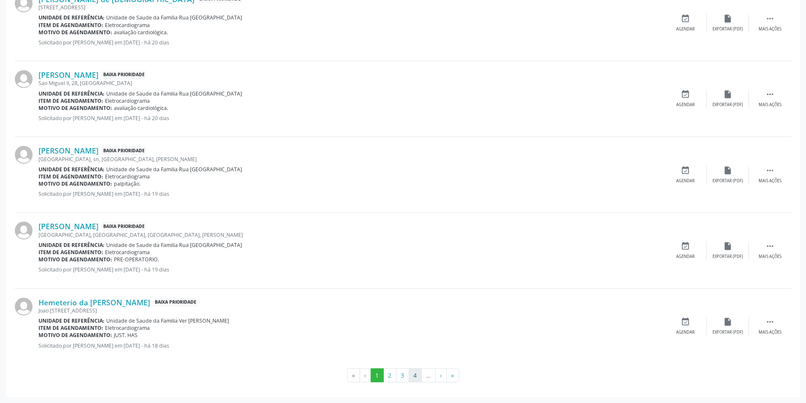  Describe the element at coordinates (126, 335) in the screenshot. I see `span: JUST. HAS` at that location.